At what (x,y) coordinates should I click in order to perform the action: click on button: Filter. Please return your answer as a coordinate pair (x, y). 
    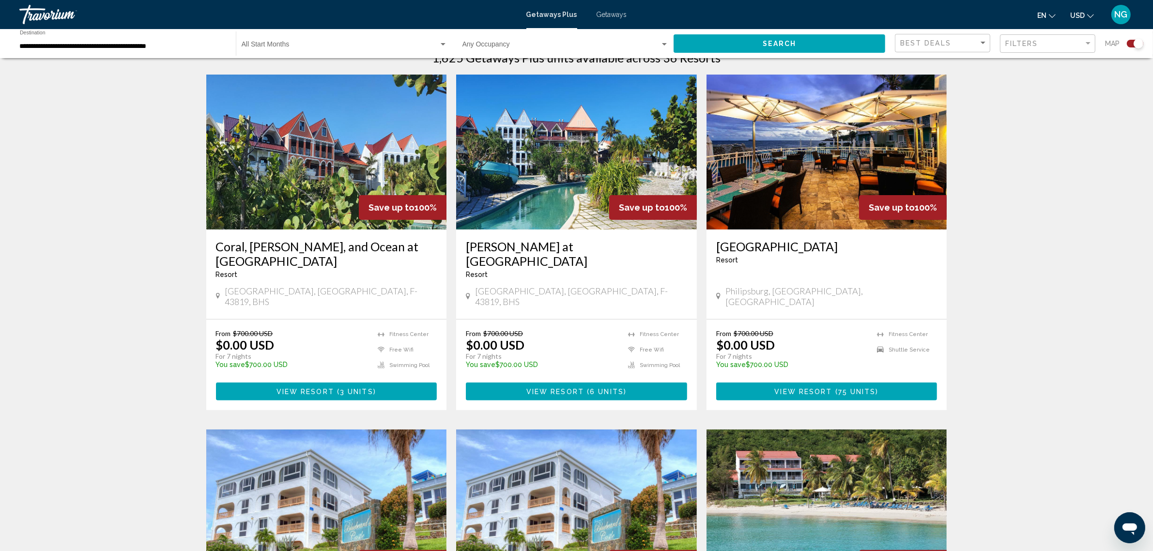
    Looking at the image, I should click on (1047, 44).